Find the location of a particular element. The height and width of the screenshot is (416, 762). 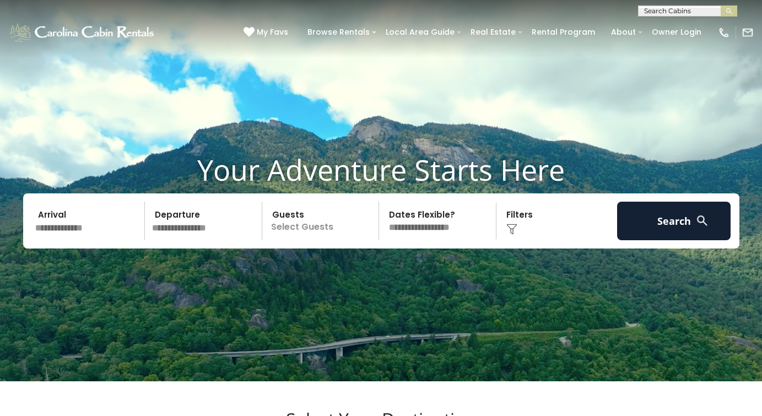

a: Browse Rentals is located at coordinates (338, 32).